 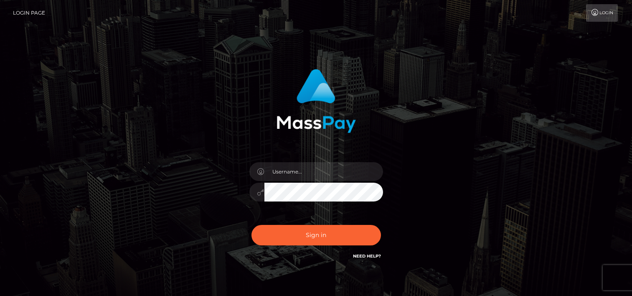 I want to click on a: Login, so click(x=602, y=13).